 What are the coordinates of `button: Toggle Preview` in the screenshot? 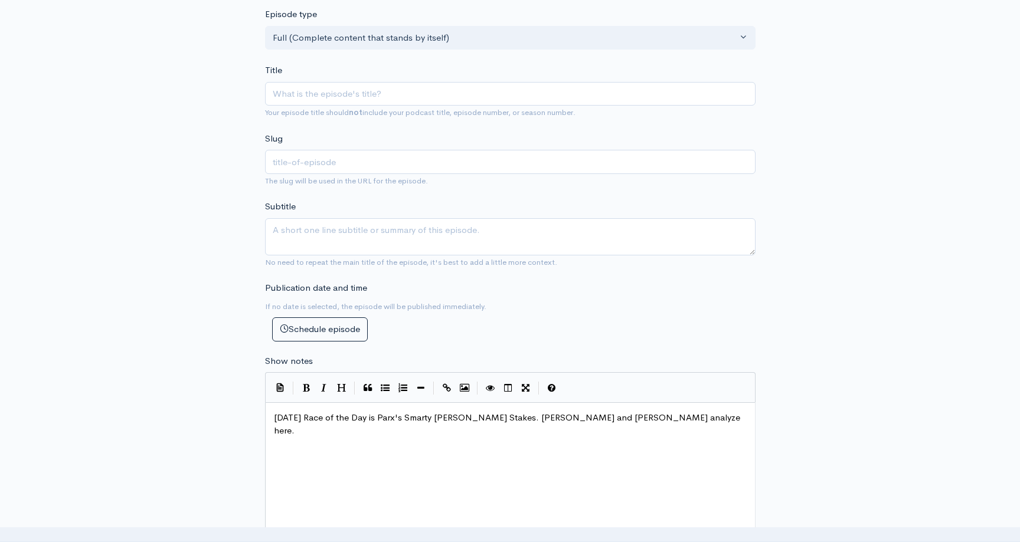 It's located at (490, 388).